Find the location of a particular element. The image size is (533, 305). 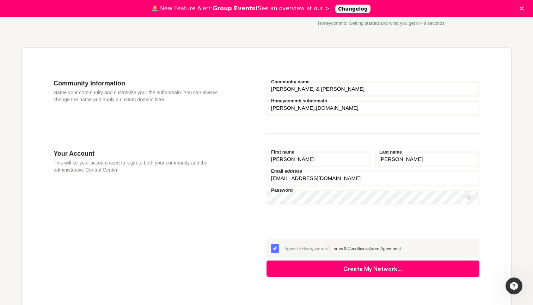

label: Community name is located at coordinates (290, 81).